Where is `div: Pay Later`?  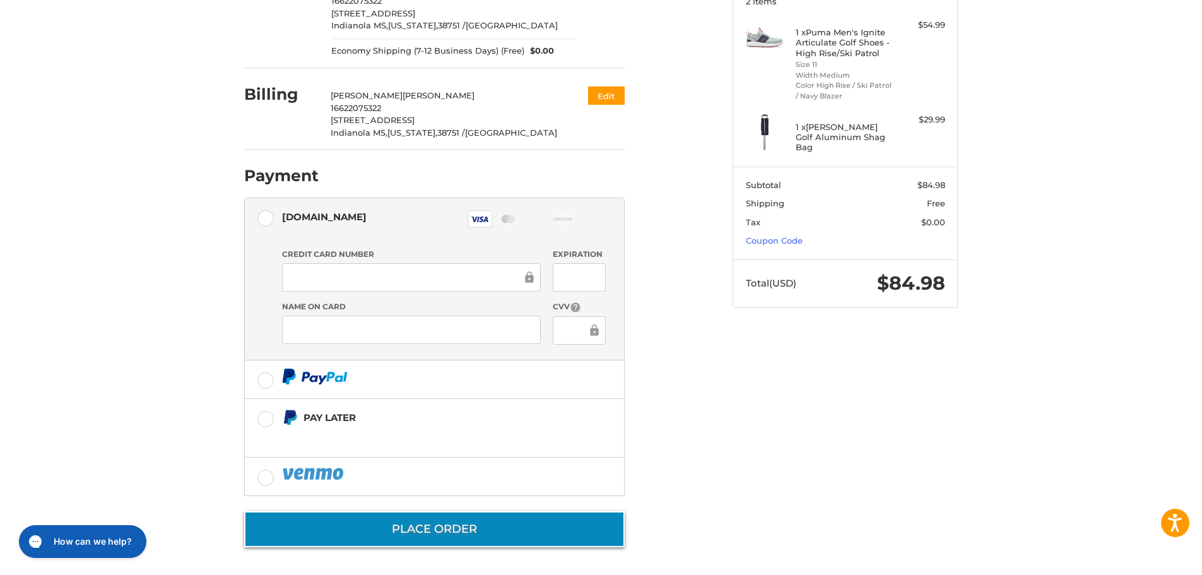 div: Pay Later is located at coordinates (424, 417).